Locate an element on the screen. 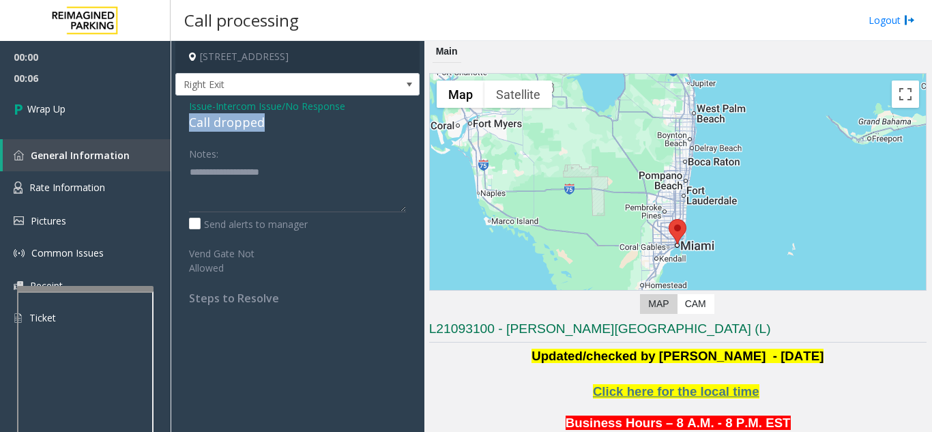  span: Business Hours – 8 A.M. - 8 P.M. EST is located at coordinates (678, 423).